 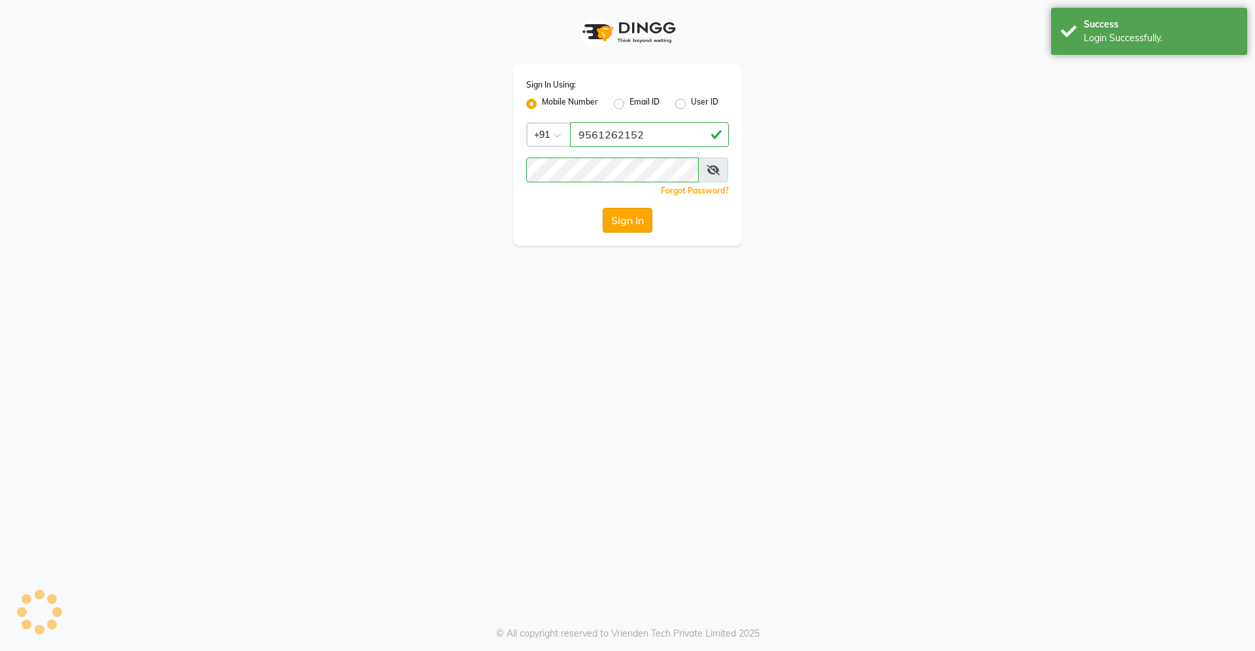 I want to click on label: Mobile Number, so click(x=570, y=104).